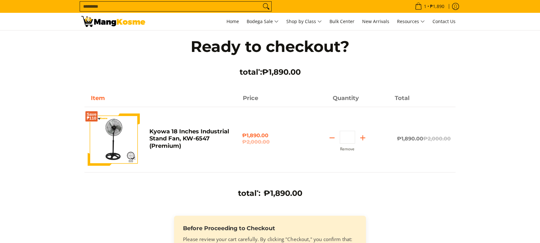 This screenshot has width=540, height=243. What do you see at coordinates (270, 46) in the screenshot?
I see `h1: Ready to checkout?` at bounding box center [270, 46].